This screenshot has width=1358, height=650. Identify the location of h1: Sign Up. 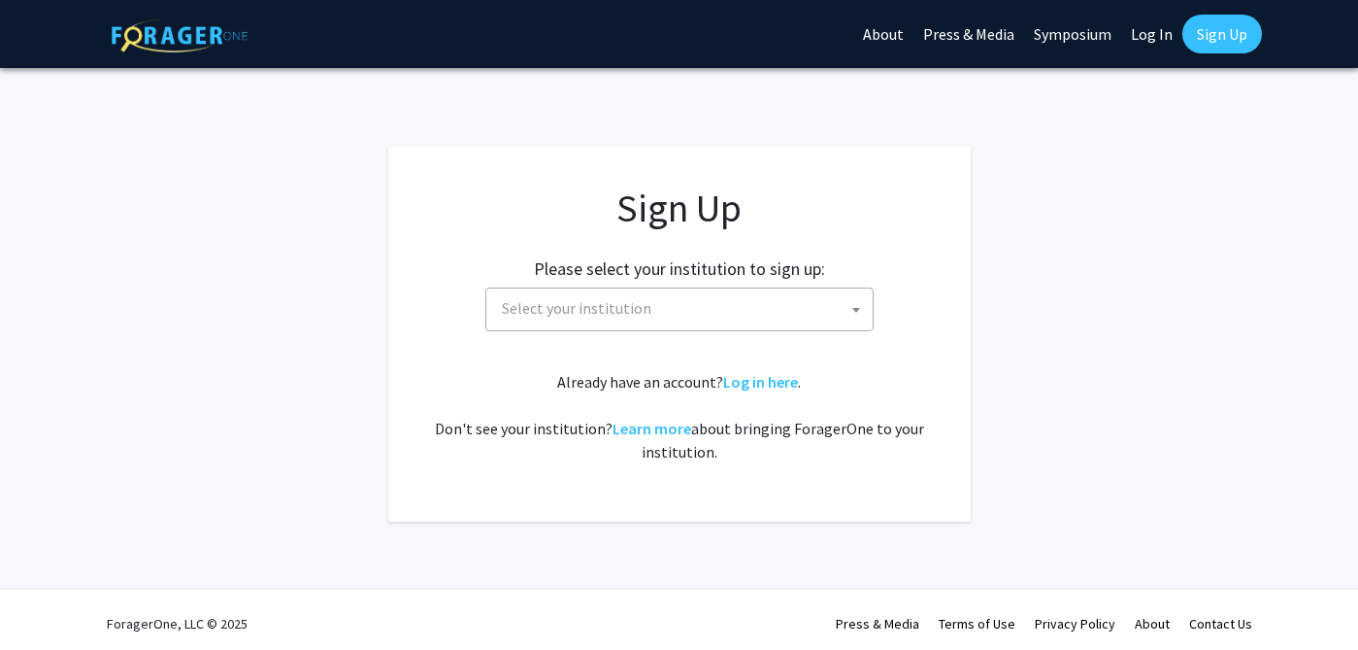
(680, 208).